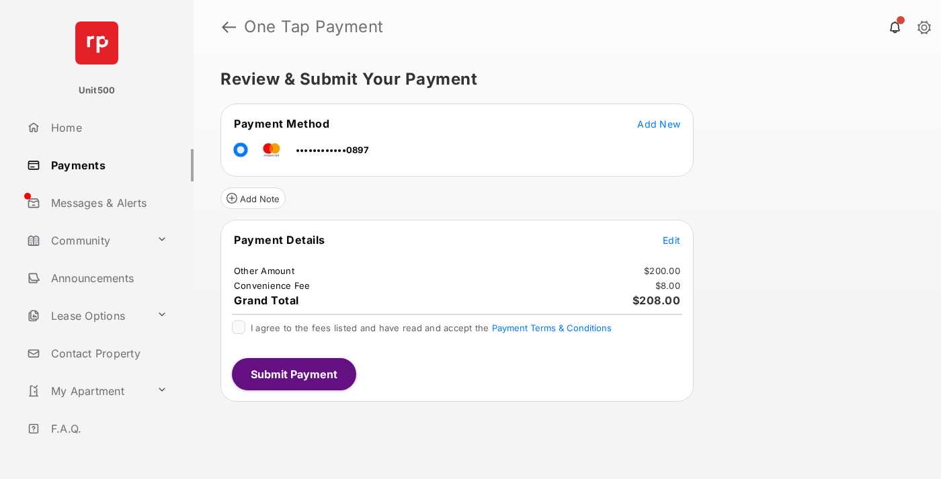 The image size is (941, 479). What do you see at coordinates (282, 124) in the screenshot?
I see `span: Payment Method` at bounding box center [282, 124].